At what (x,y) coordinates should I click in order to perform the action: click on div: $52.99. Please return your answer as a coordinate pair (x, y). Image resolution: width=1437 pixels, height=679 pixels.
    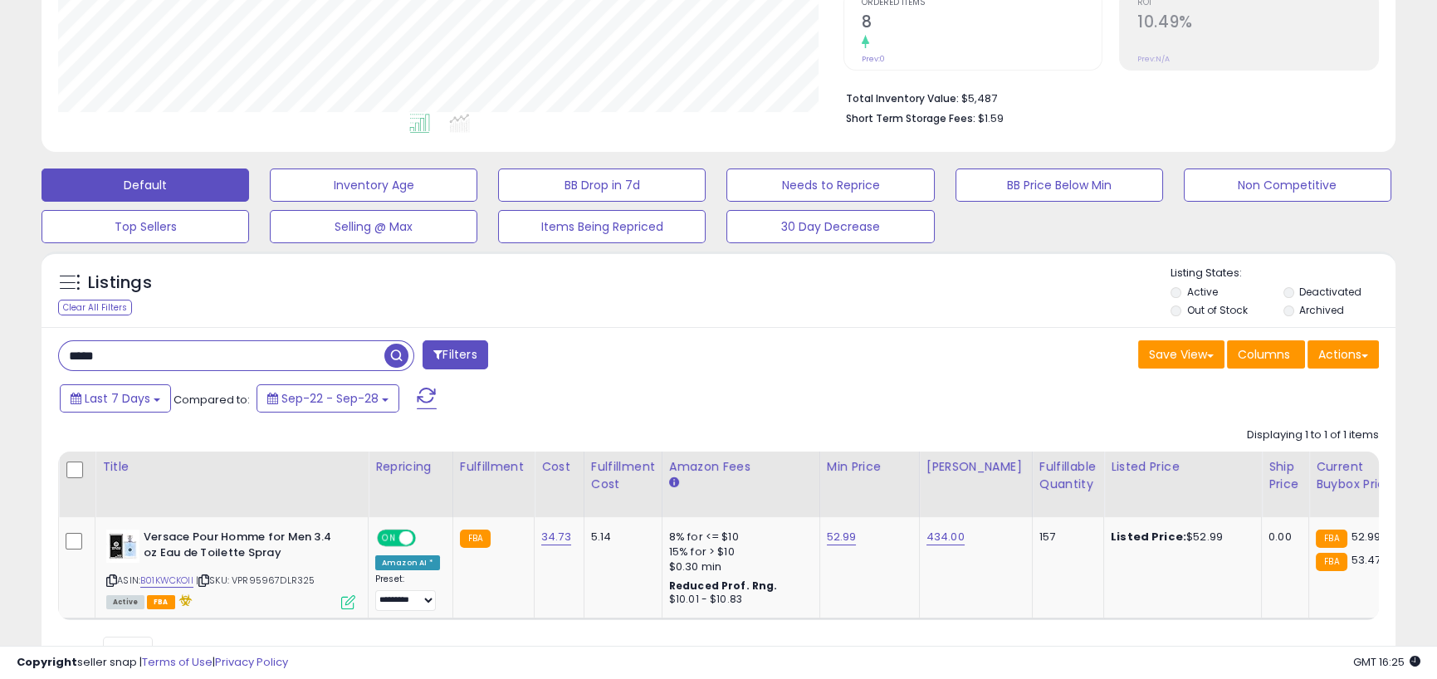
    Looking at the image, I should click on (1179, 537).